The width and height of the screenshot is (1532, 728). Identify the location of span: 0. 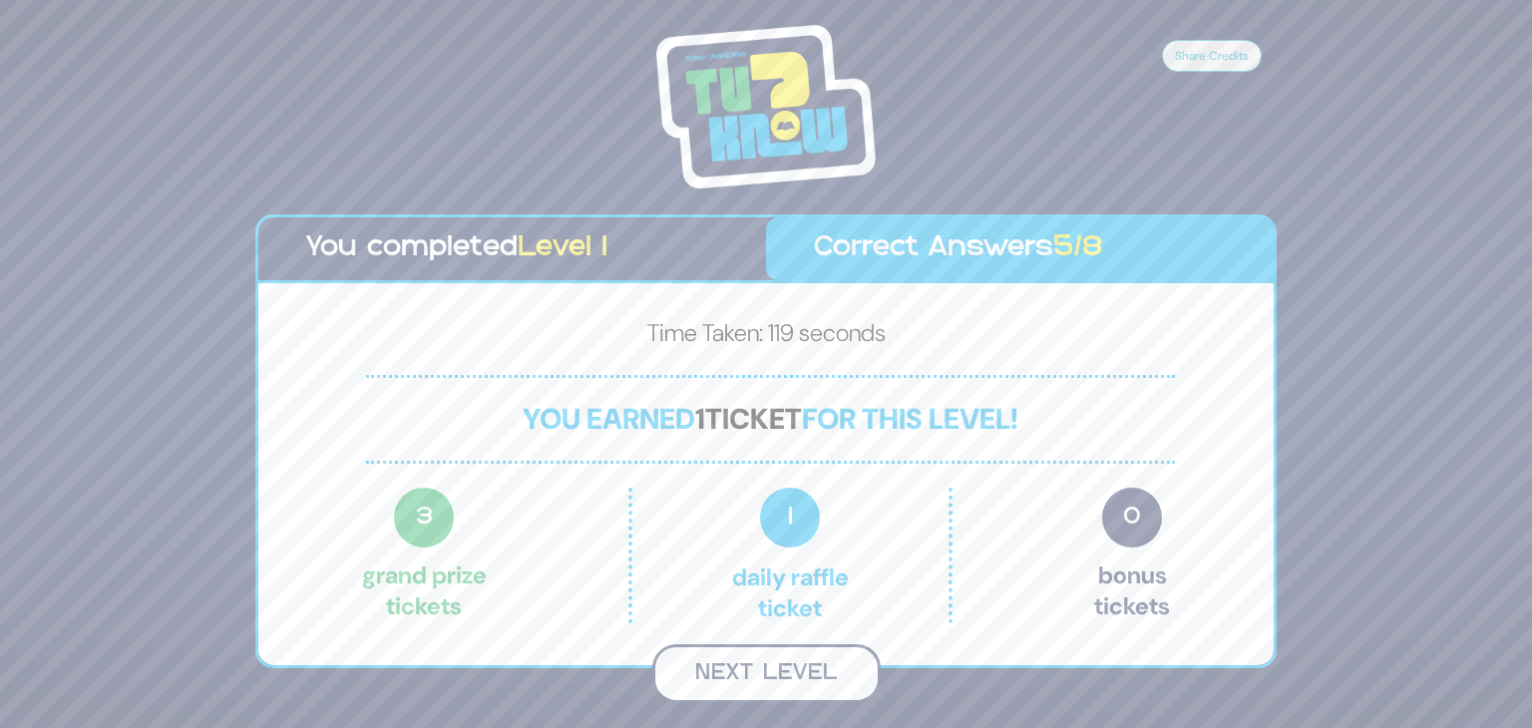
(1132, 518).